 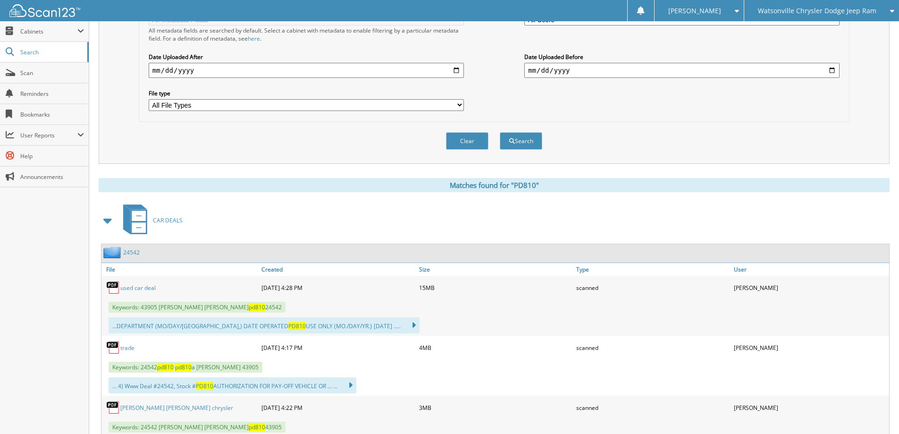 I want to click on div: 4MB, so click(x=495, y=347).